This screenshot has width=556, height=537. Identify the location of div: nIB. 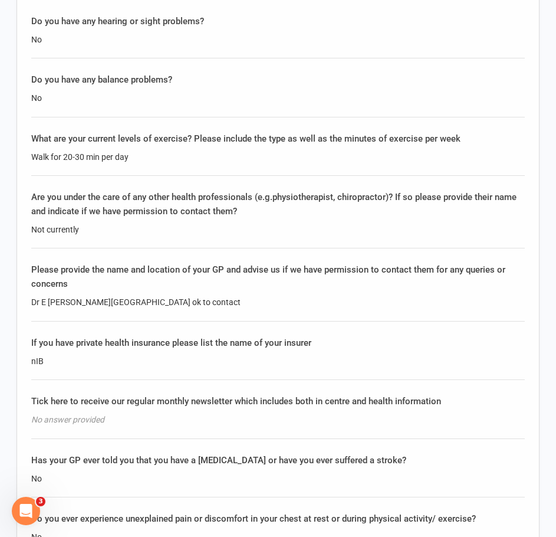
(278, 361).